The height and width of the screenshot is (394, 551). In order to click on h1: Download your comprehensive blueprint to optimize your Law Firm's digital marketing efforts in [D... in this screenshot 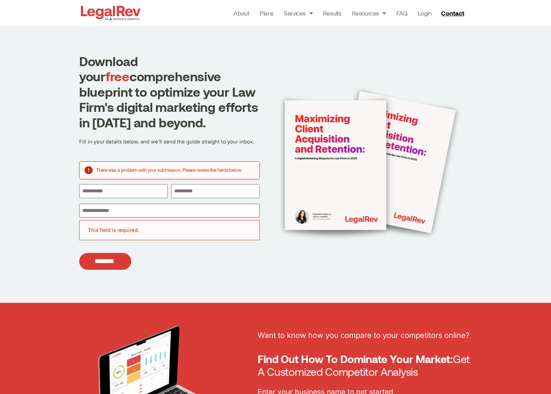, I will do `click(169, 92)`.